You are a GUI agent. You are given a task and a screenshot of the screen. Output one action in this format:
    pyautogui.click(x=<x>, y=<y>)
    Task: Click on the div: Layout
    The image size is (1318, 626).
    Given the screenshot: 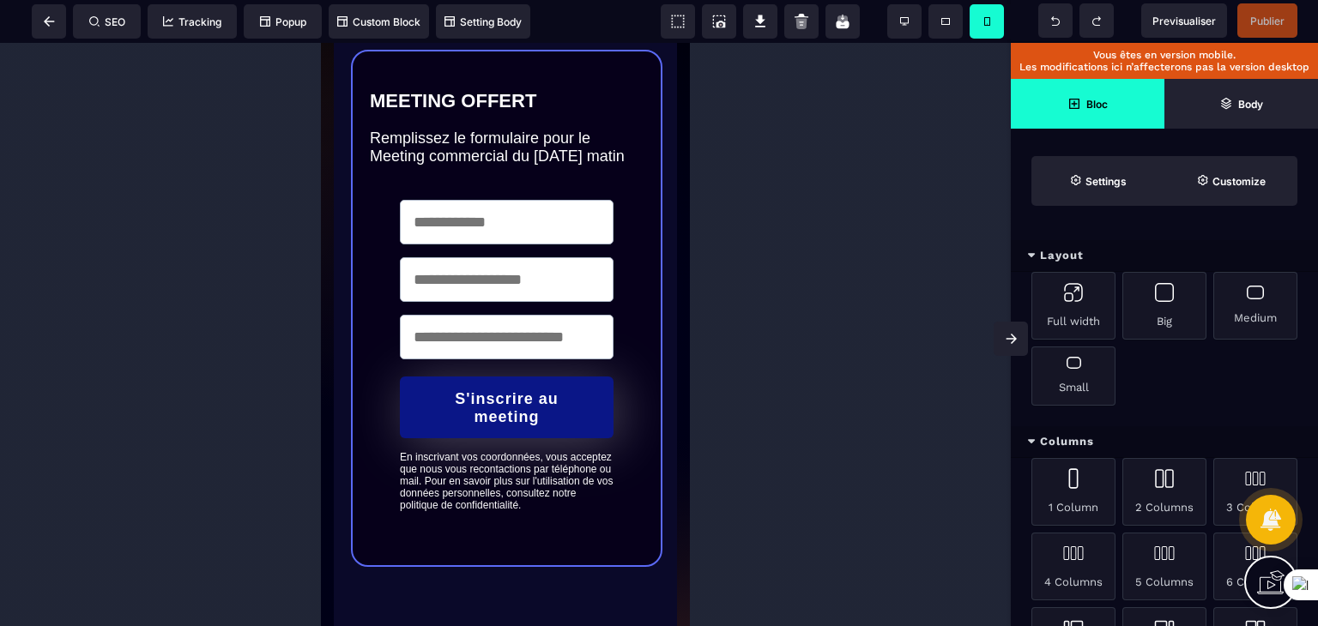 What is the action you would take?
    pyautogui.click(x=1164, y=256)
    